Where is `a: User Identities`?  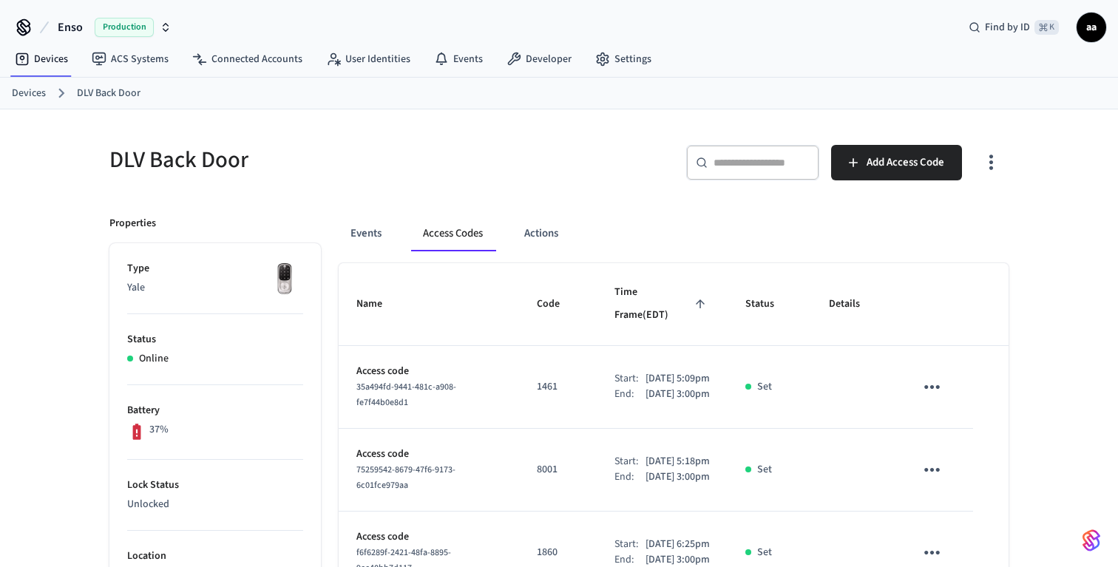
a: User Identities is located at coordinates (368, 59).